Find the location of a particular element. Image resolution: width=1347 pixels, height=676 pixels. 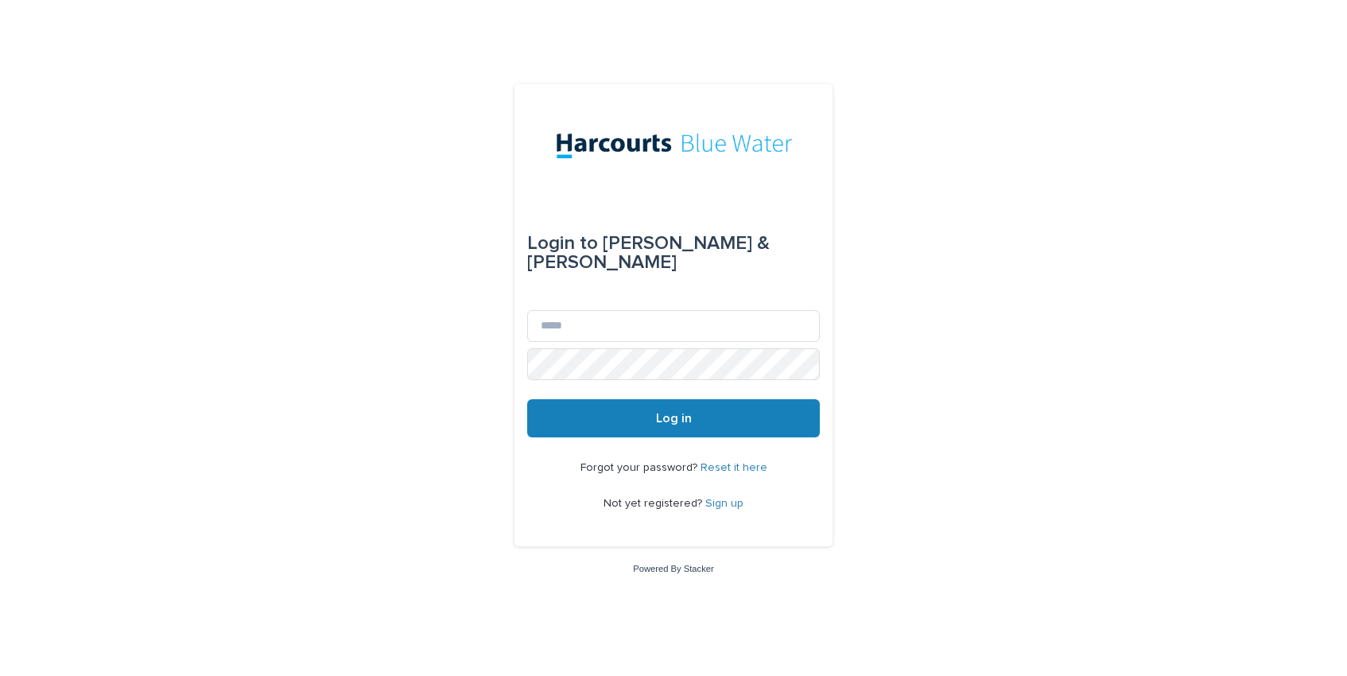

span: Log in is located at coordinates (673, 418).